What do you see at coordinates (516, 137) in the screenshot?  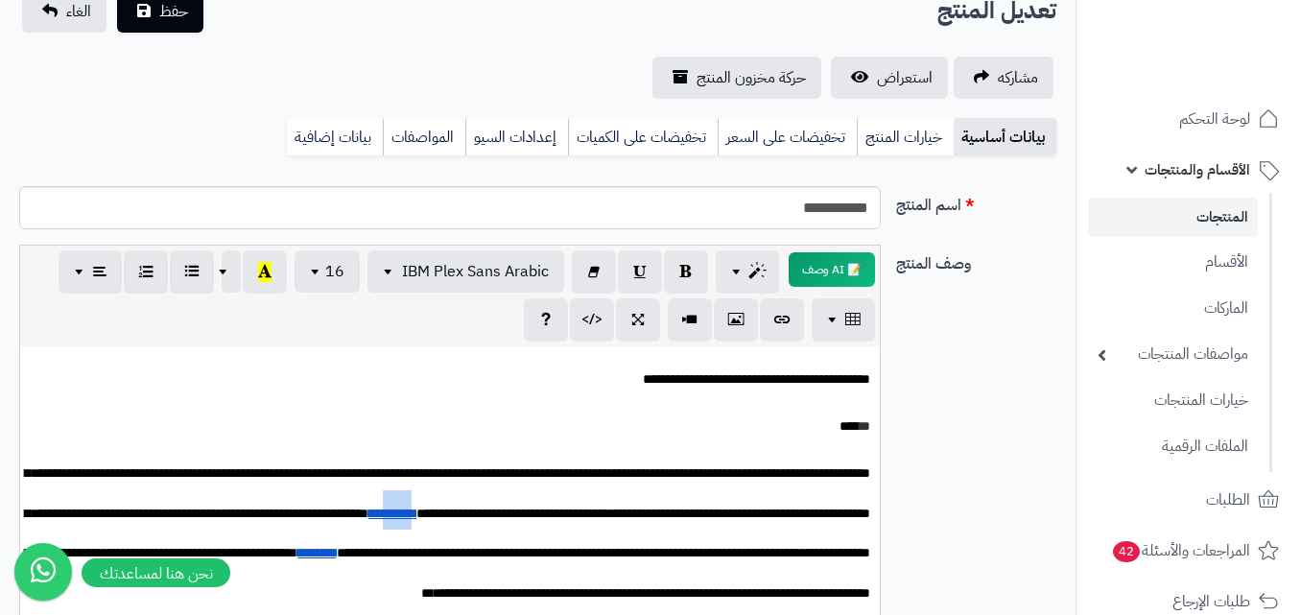 I see `a: إعدادات السيو` at bounding box center [516, 137].